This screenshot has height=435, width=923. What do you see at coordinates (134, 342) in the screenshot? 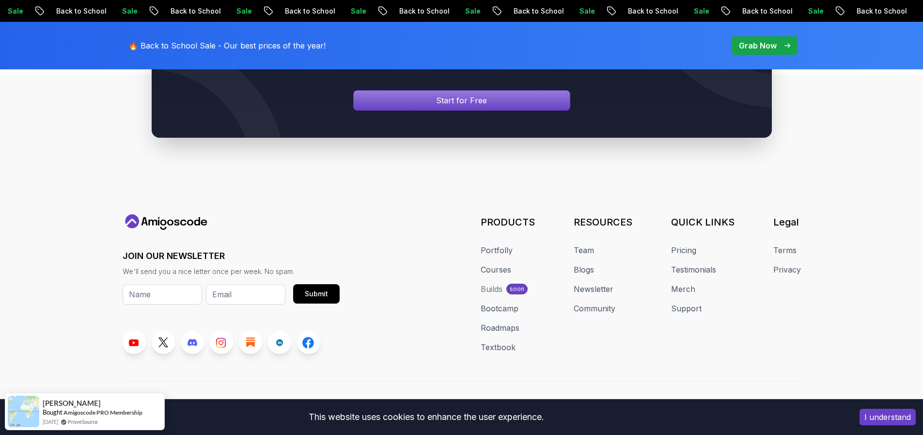
I see `a: Youtube link` at bounding box center [134, 342].